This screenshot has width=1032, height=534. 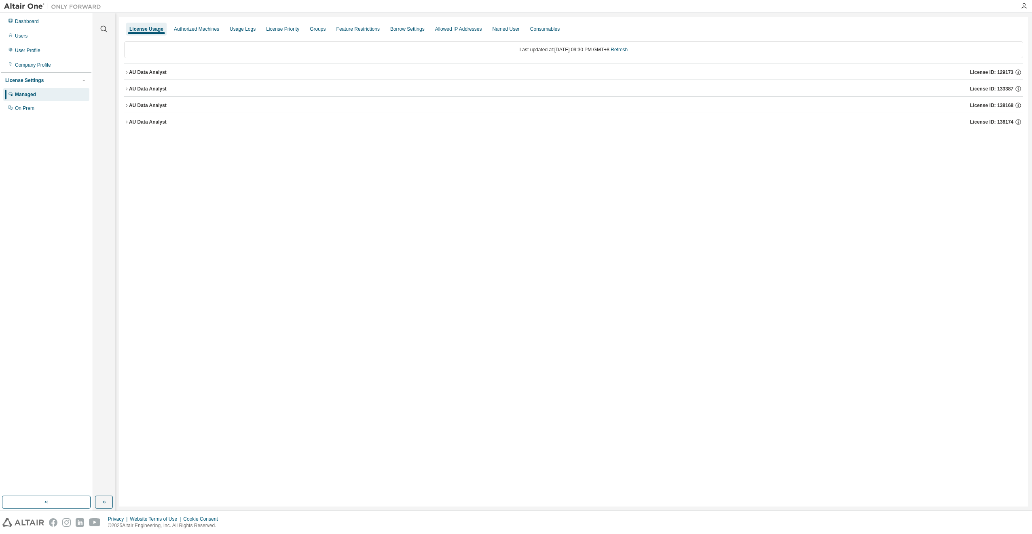 What do you see at coordinates (573, 89) in the screenshot?
I see `button: AU Data AnalystLicense ID: 133387` at bounding box center [573, 89].